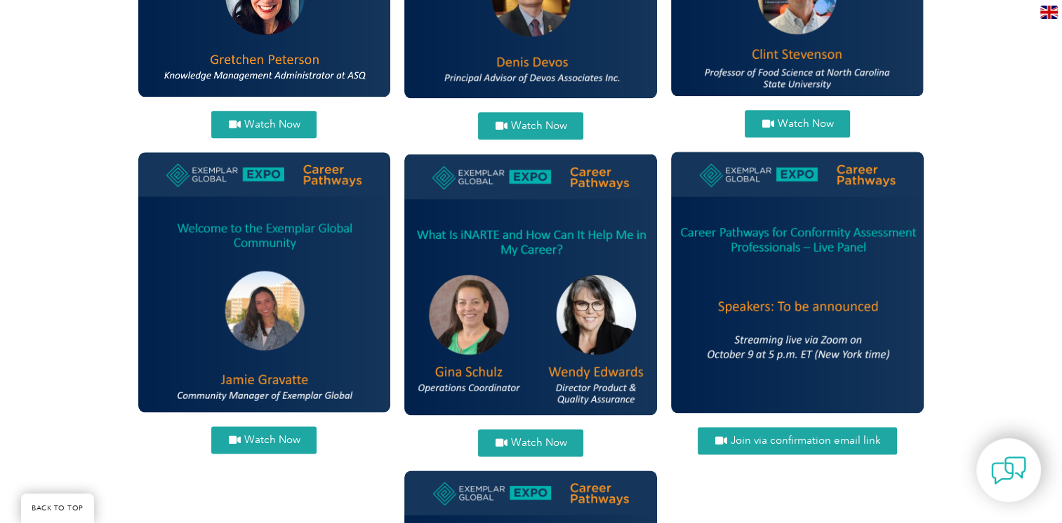 The image size is (1062, 523). I want to click on a: BACK TO TOP, so click(58, 509).